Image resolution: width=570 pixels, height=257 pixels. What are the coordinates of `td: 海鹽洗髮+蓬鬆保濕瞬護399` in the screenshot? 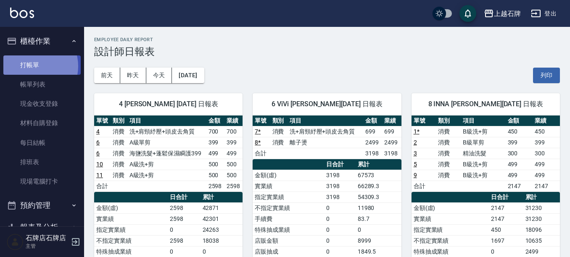 It's located at (167, 154).